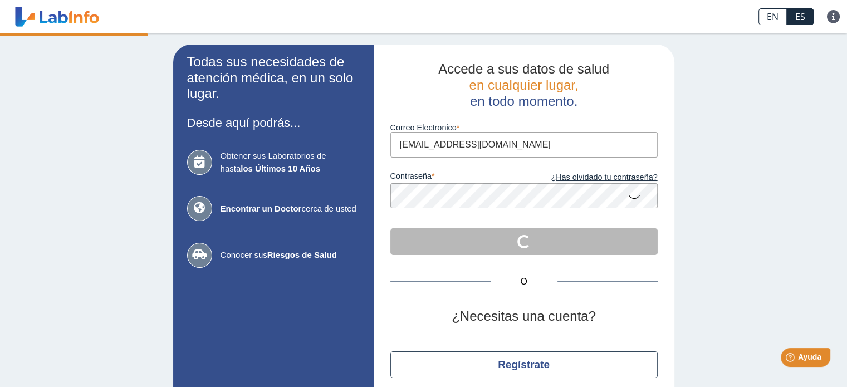 Image resolution: width=847 pixels, height=387 pixels. Describe the element at coordinates (273, 123) in the screenshot. I see `h3: Desde aquí podrás...` at that location.